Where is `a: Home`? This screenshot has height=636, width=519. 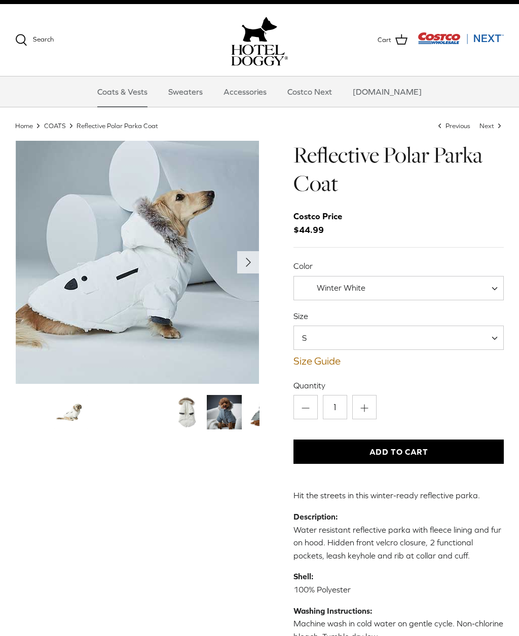 a: Home is located at coordinates (24, 126).